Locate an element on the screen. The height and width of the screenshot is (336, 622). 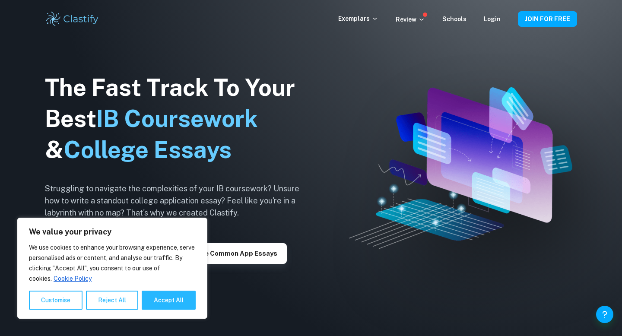
a: Clastify logo is located at coordinates (72, 19).